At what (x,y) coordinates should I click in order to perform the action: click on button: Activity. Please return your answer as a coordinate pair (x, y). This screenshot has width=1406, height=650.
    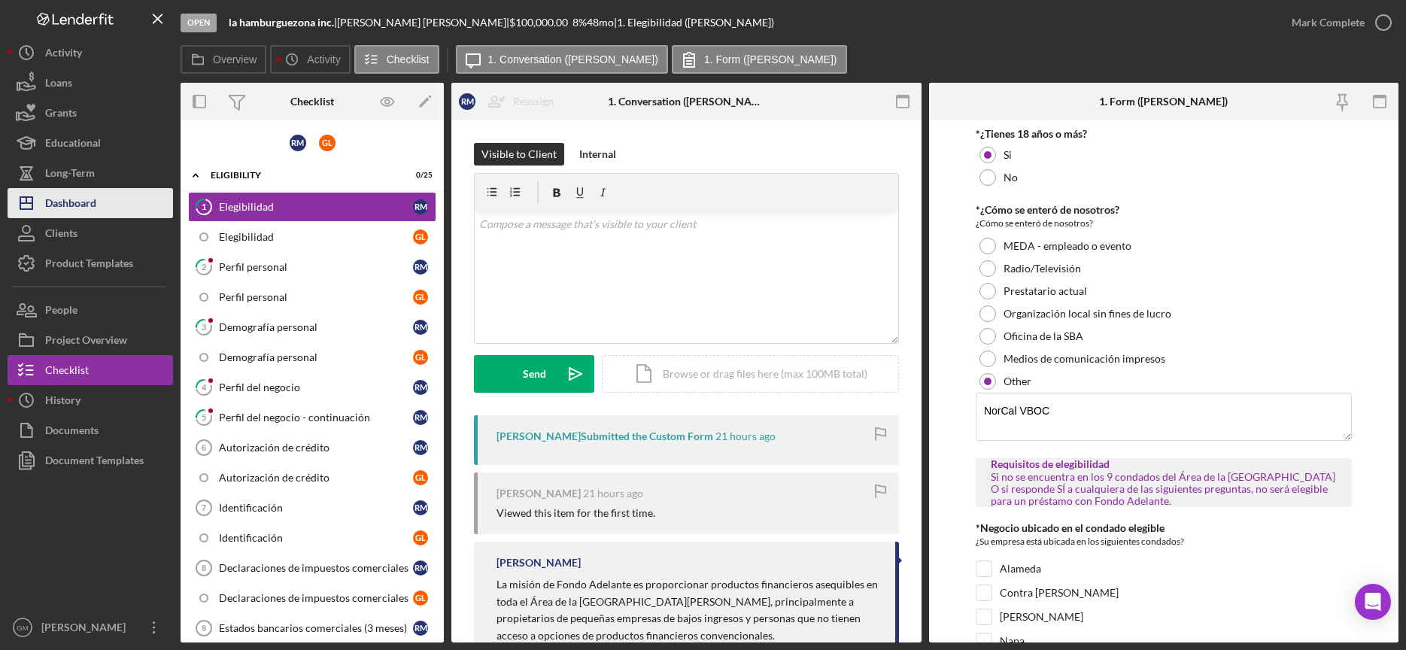
    Looking at the image, I should click on (310, 59).